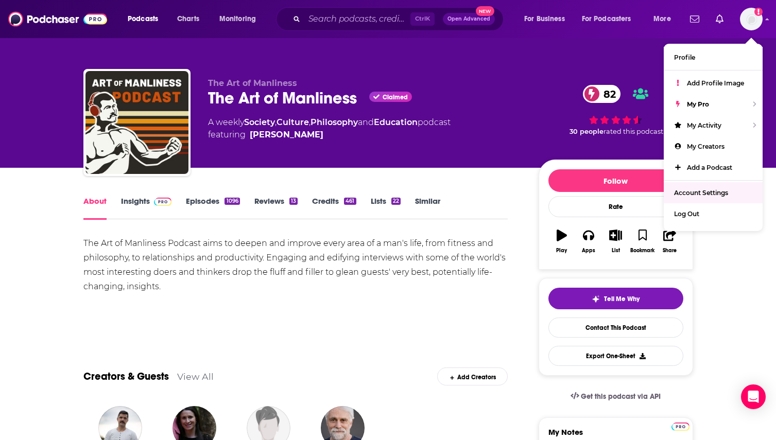  What do you see at coordinates (213, 208) in the screenshot?
I see `a: Episodes1096` at bounding box center [213, 208].